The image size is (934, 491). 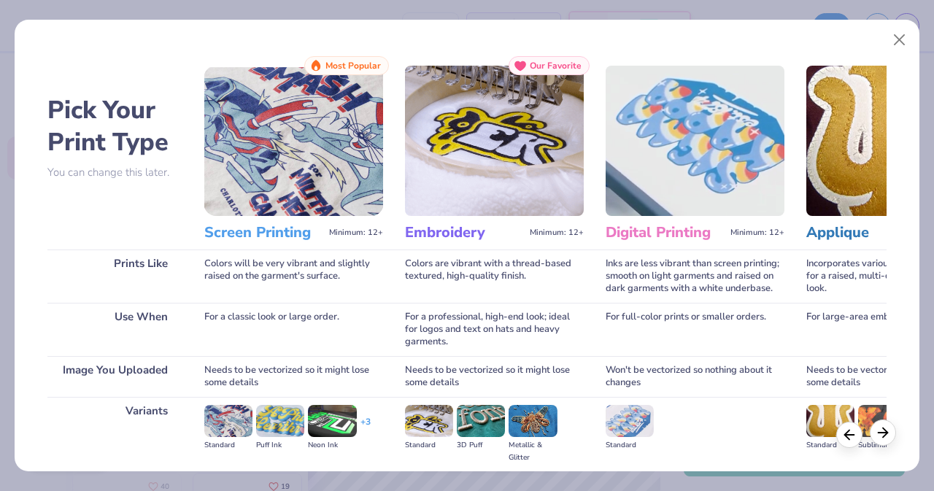 I want to click on div: + 3, so click(x=366, y=429).